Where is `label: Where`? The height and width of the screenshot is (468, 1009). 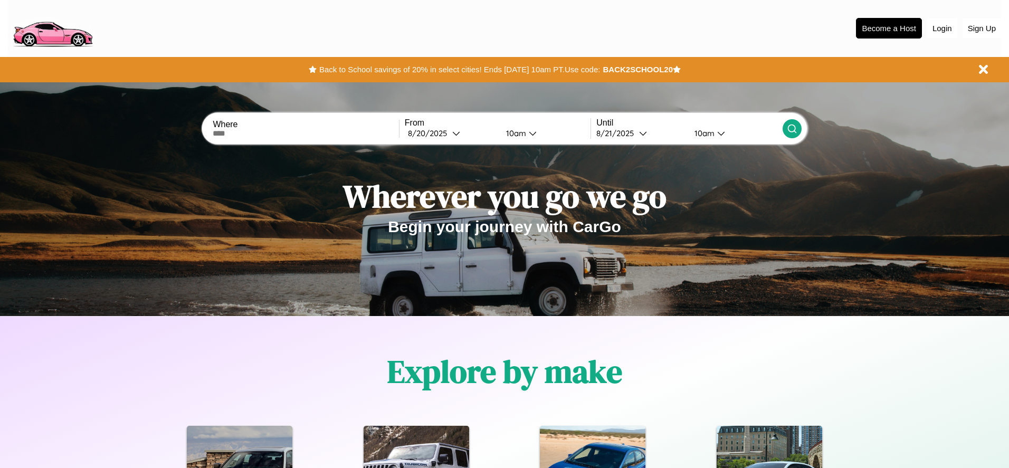
label: Where is located at coordinates (305, 124).